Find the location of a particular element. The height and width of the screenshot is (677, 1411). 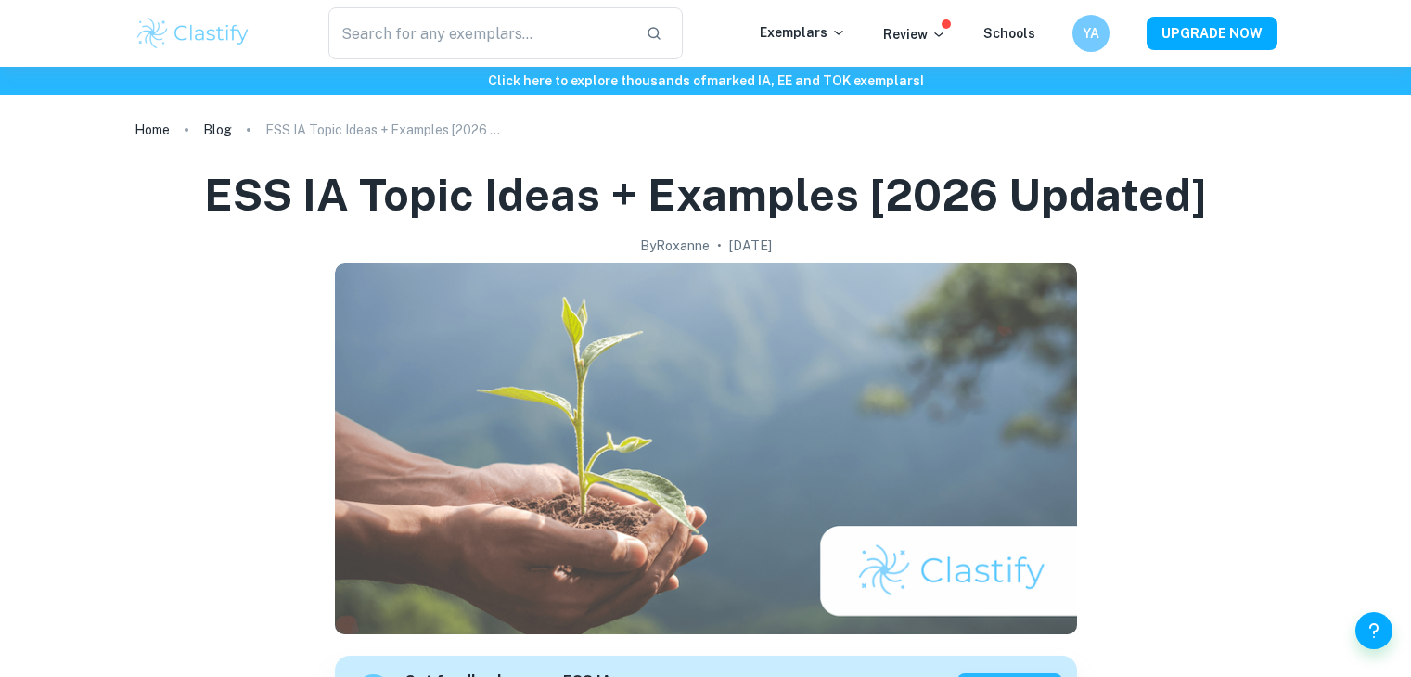

button: Help and Feedback is located at coordinates (1374, 631).